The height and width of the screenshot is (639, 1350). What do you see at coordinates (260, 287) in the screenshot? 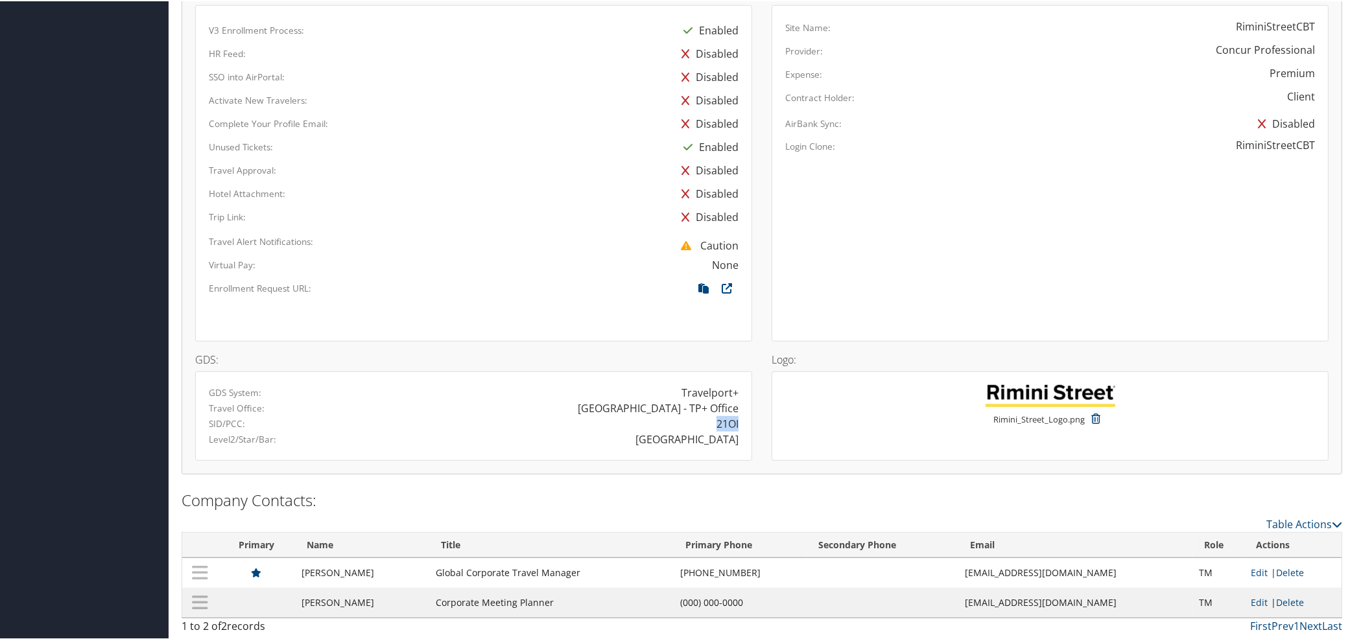
I see `label: Enrollment Request URL:` at bounding box center [260, 287].